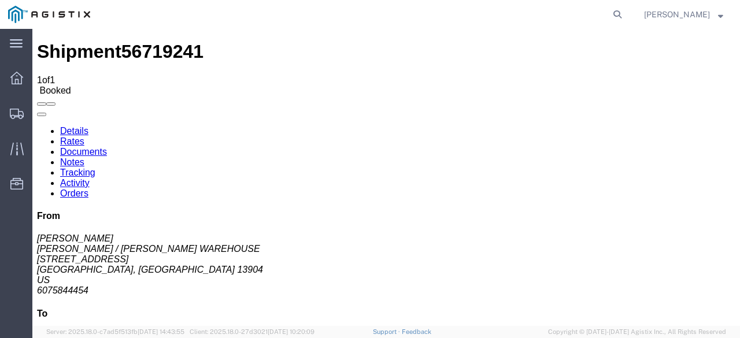 This screenshot has height=338, width=740. Describe the element at coordinates (49, 14) in the screenshot. I see `img: logo` at that location.